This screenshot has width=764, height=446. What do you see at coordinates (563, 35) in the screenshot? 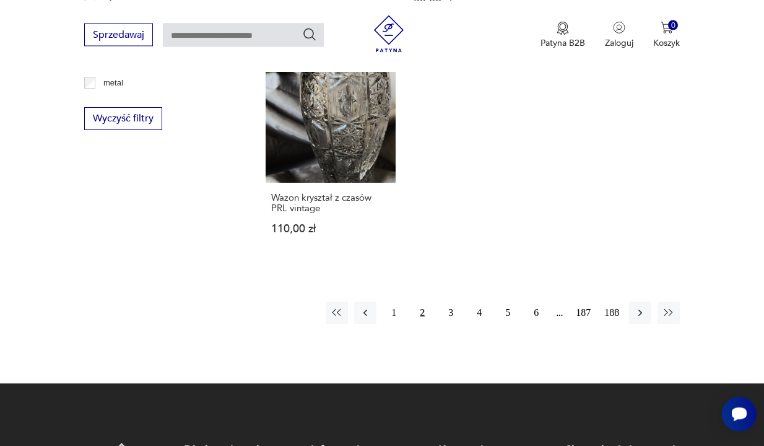
I see `a: Ikona medaluPatyna B2B` at bounding box center [563, 35].